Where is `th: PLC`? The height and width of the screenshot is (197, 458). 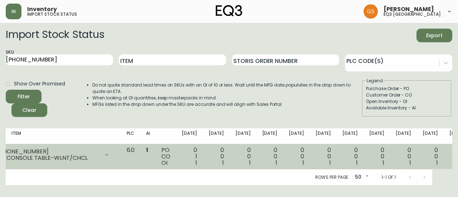 th: PLC is located at coordinates (131, 136).